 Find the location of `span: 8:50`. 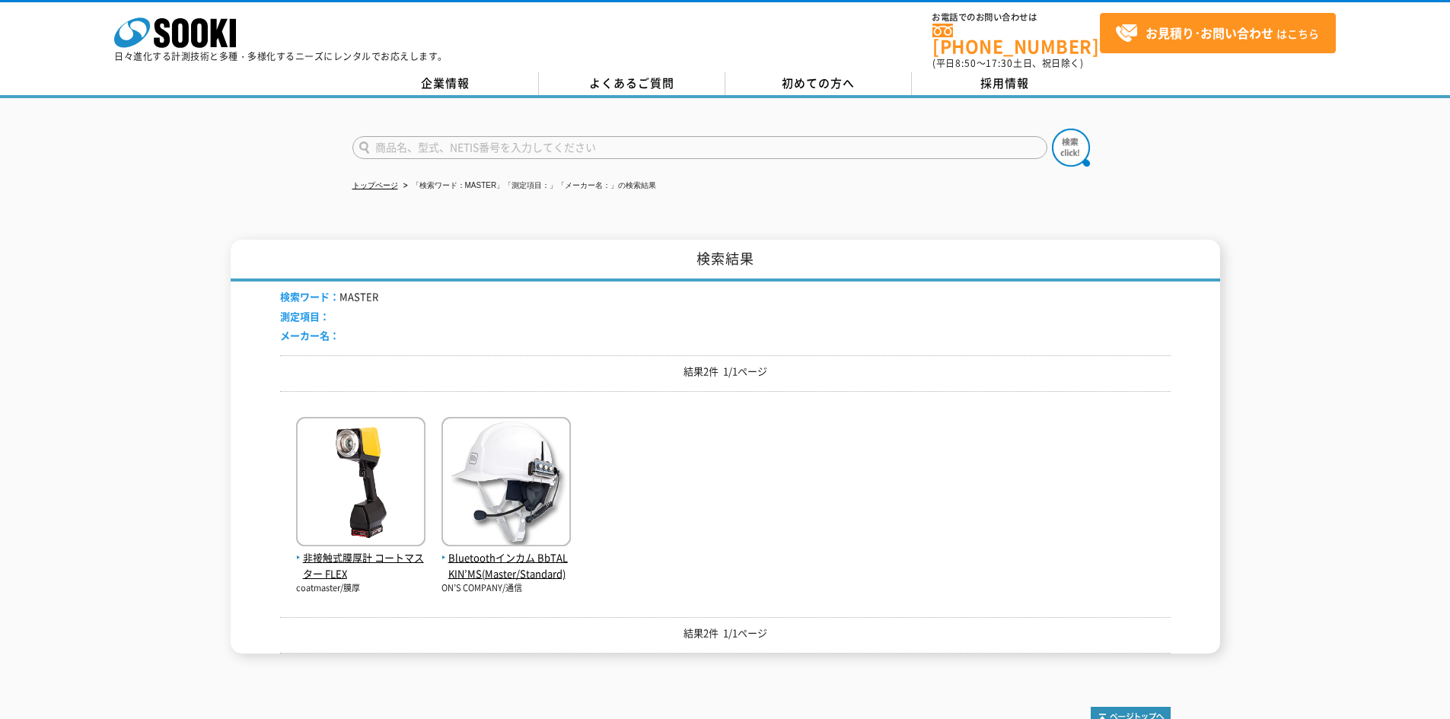

span: 8:50 is located at coordinates (966, 63).